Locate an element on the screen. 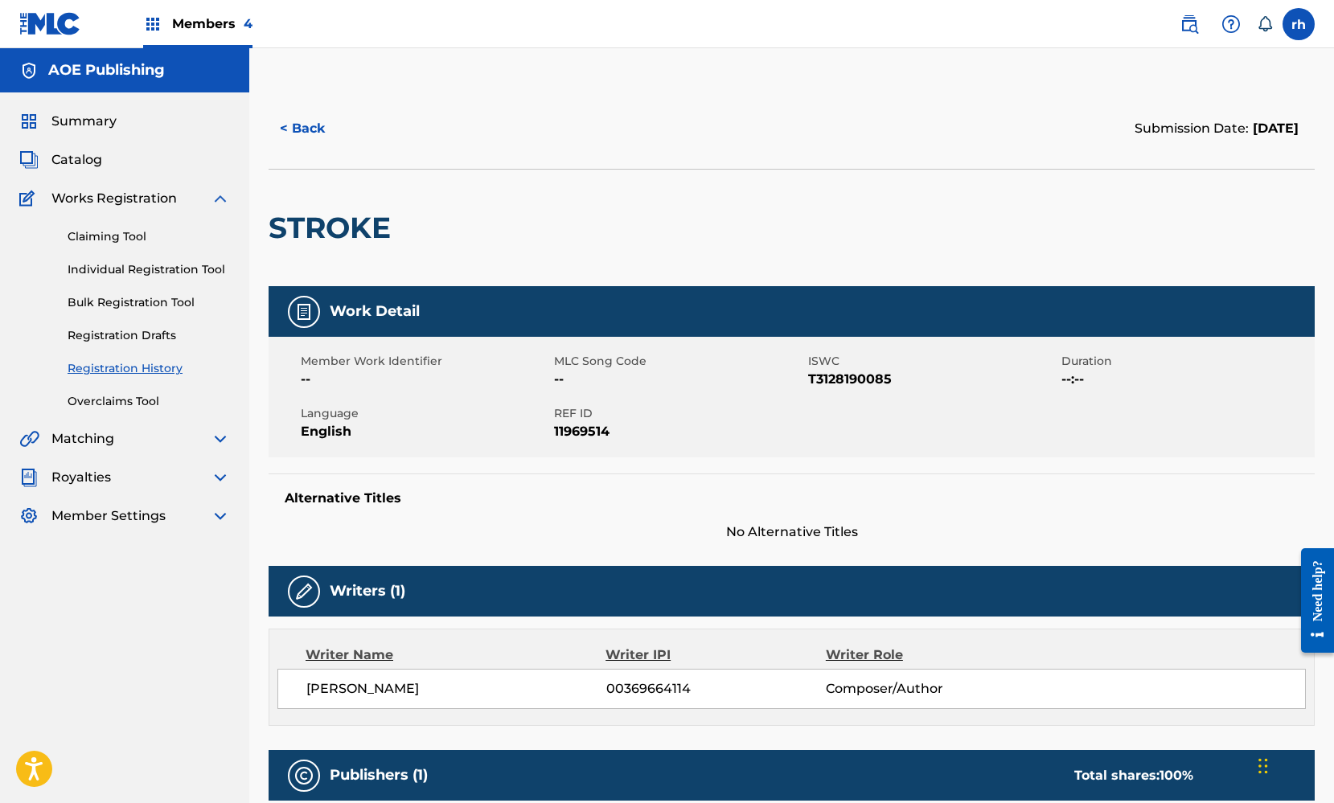 The image size is (1334, 803). a: Registration History is located at coordinates (149, 368).